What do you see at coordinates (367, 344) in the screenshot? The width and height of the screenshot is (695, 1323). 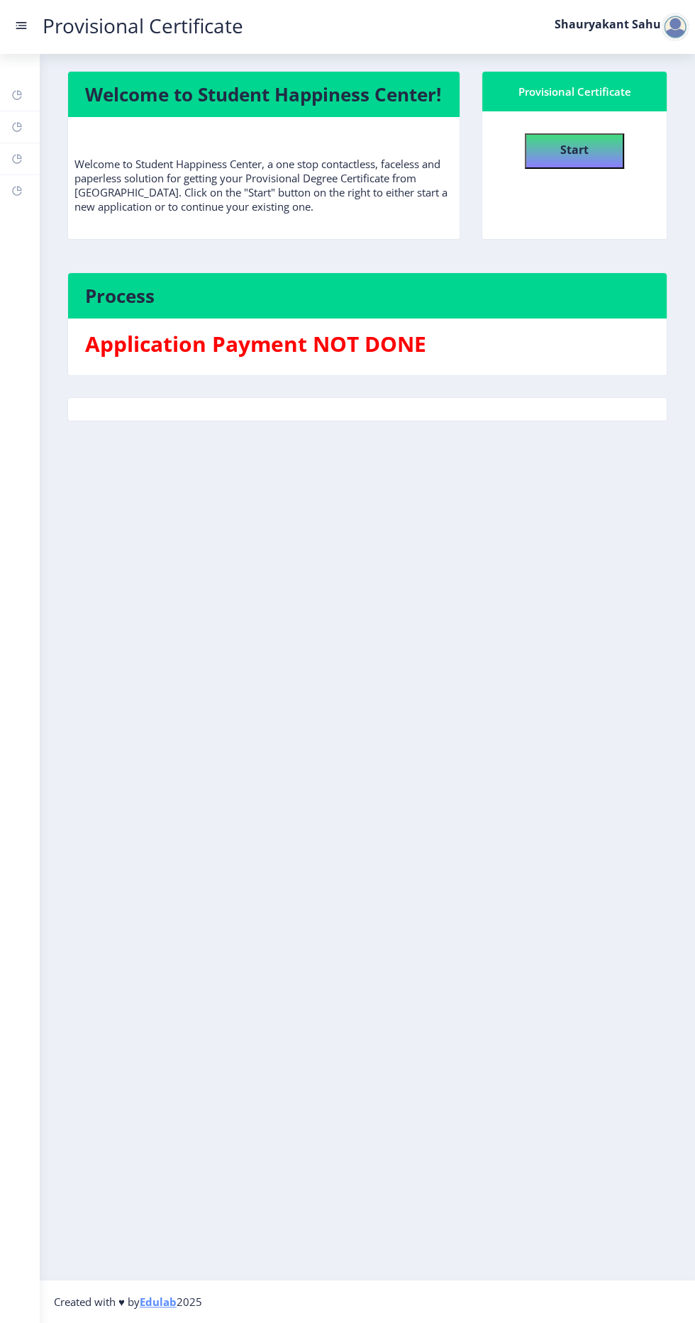 I see `h3: Application Payment NOT DONE` at bounding box center [367, 344].